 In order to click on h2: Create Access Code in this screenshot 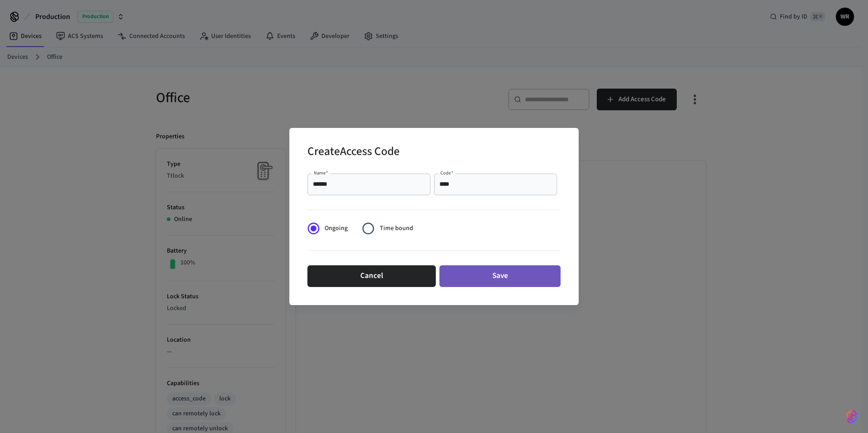, I will do `click(353, 152)`.